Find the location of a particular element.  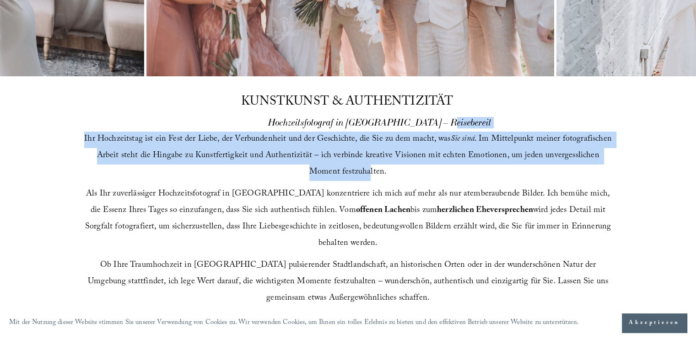

font: KUNSTKUNST & AUTHENTIZITÄT is located at coordinates (347, 103).